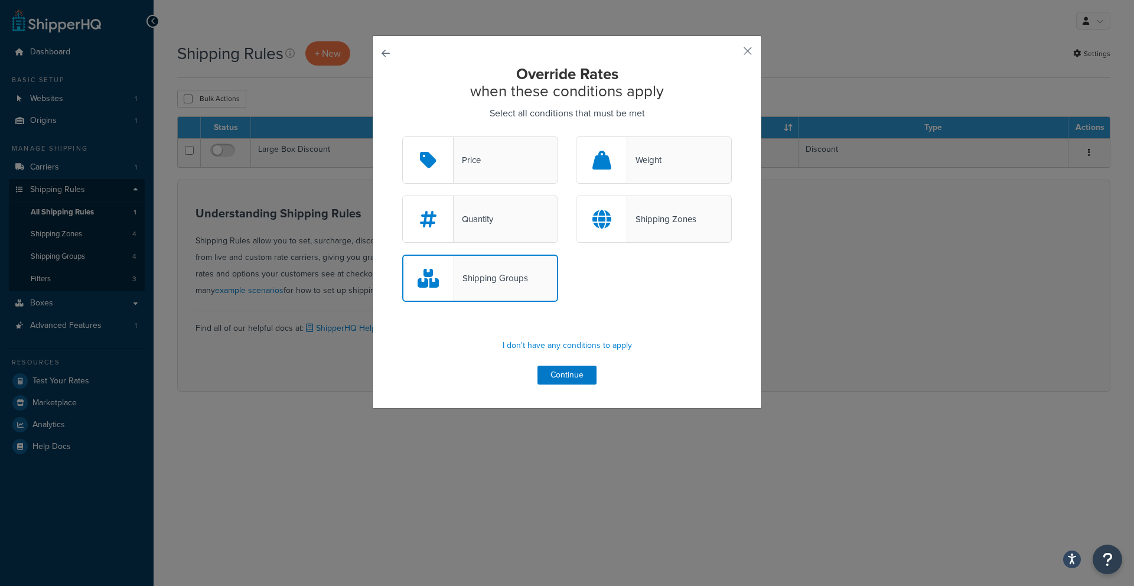  What do you see at coordinates (567, 74) in the screenshot?
I see `strong: Override Rates` at bounding box center [567, 74].